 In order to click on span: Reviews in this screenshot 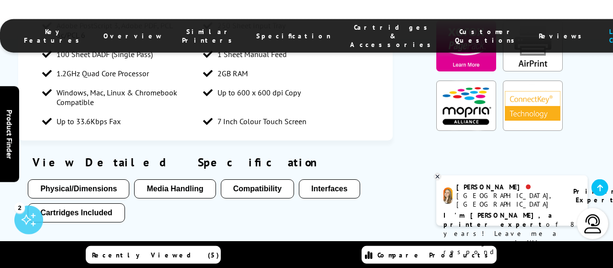, I will do `click(563, 36)`.